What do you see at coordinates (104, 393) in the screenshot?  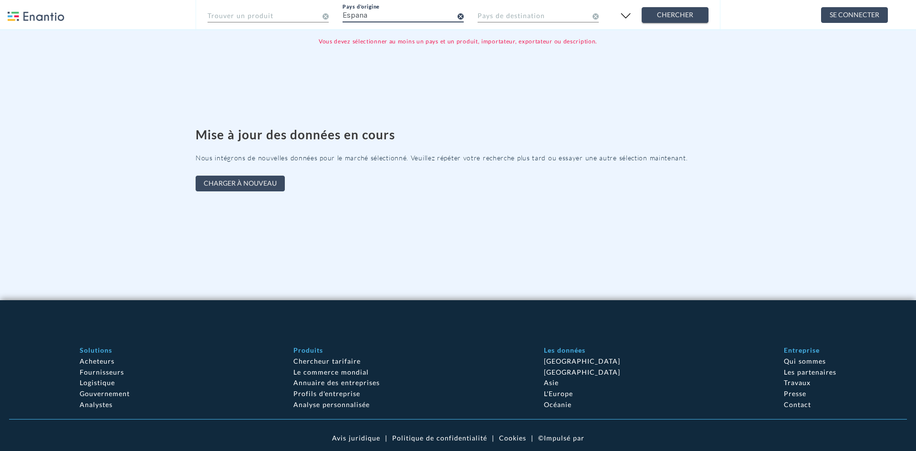 I see `a: Gouvernement` at bounding box center [104, 393].